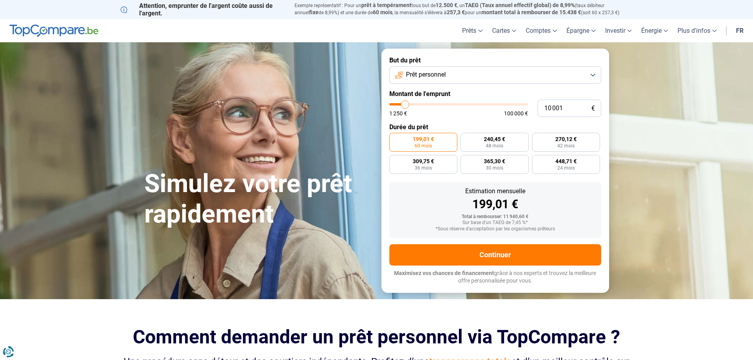 This screenshot has height=360, width=753. What do you see at coordinates (495, 191) in the screenshot?
I see `div: Estimation mensuelle` at bounding box center [495, 191].